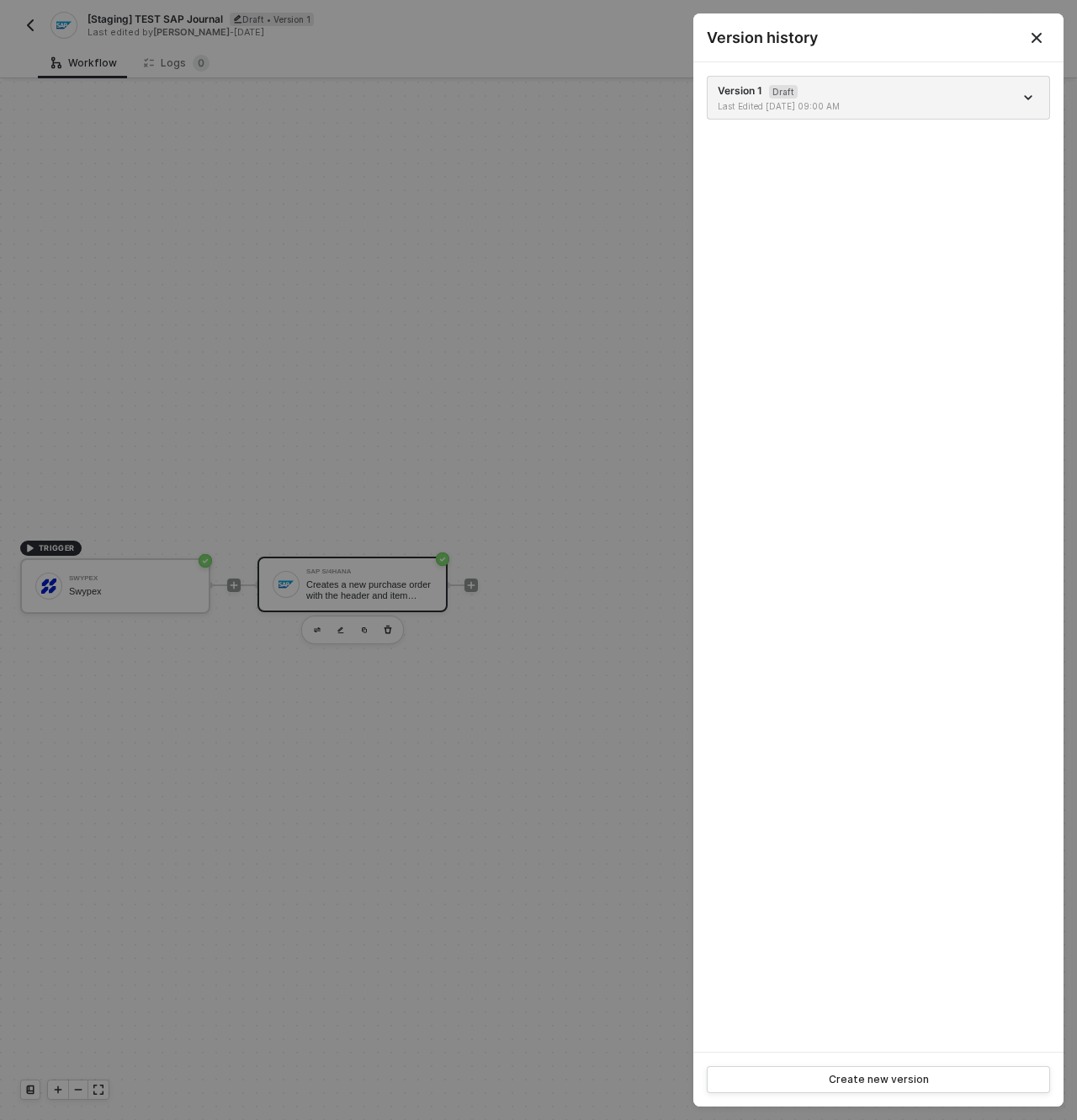  What do you see at coordinates (866, 97) in the screenshot?
I see `div: Version 1` at bounding box center [866, 97].